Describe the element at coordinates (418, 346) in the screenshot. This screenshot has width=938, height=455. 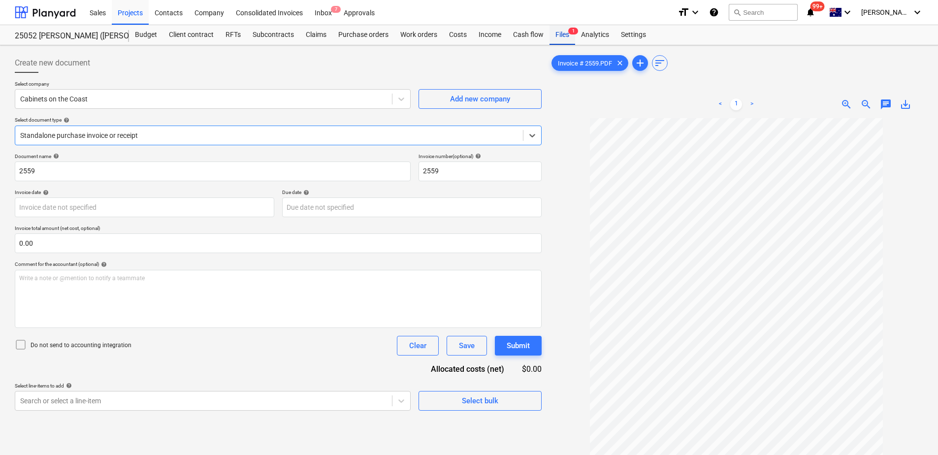
I see `button: Clear` at that location.